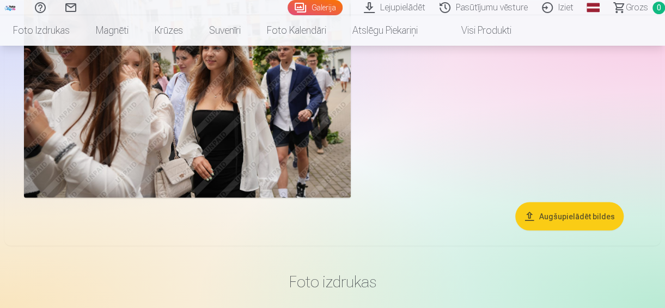 The width and height of the screenshot is (665, 308). Describe the element at coordinates (297, 31) in the screenshot. I see `a: Foto kalendāri` at that location.